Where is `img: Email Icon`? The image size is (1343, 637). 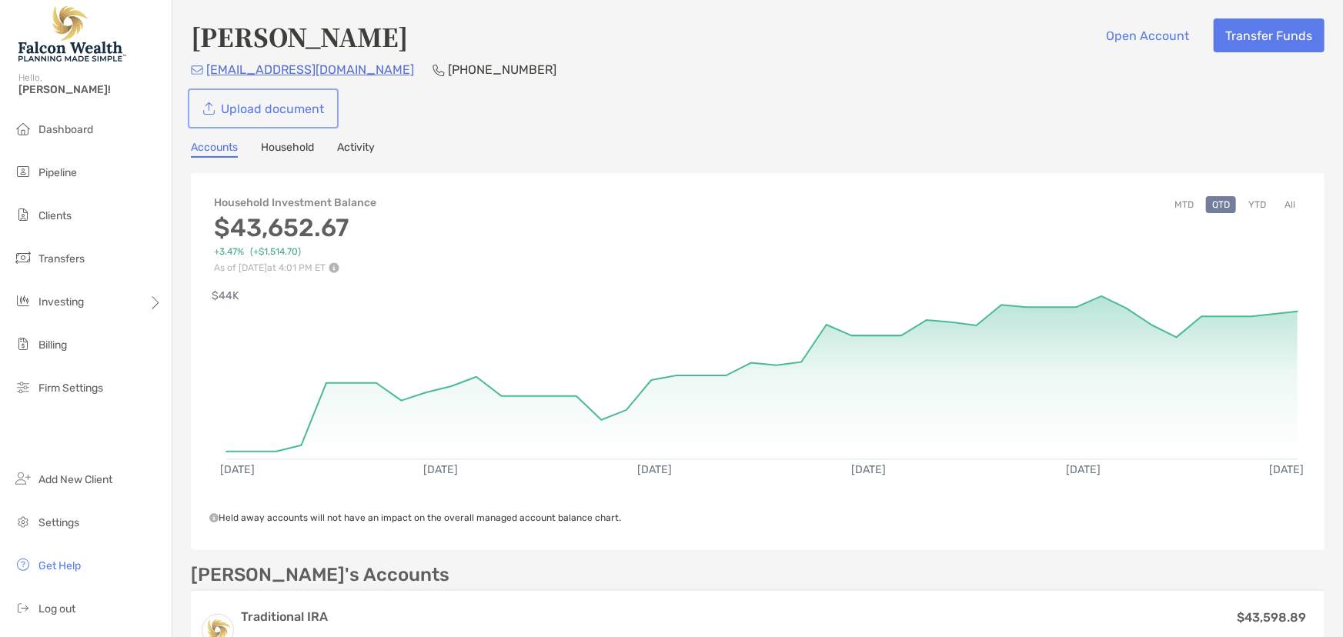
img: Email Icon is located at coordinates (197, 70).